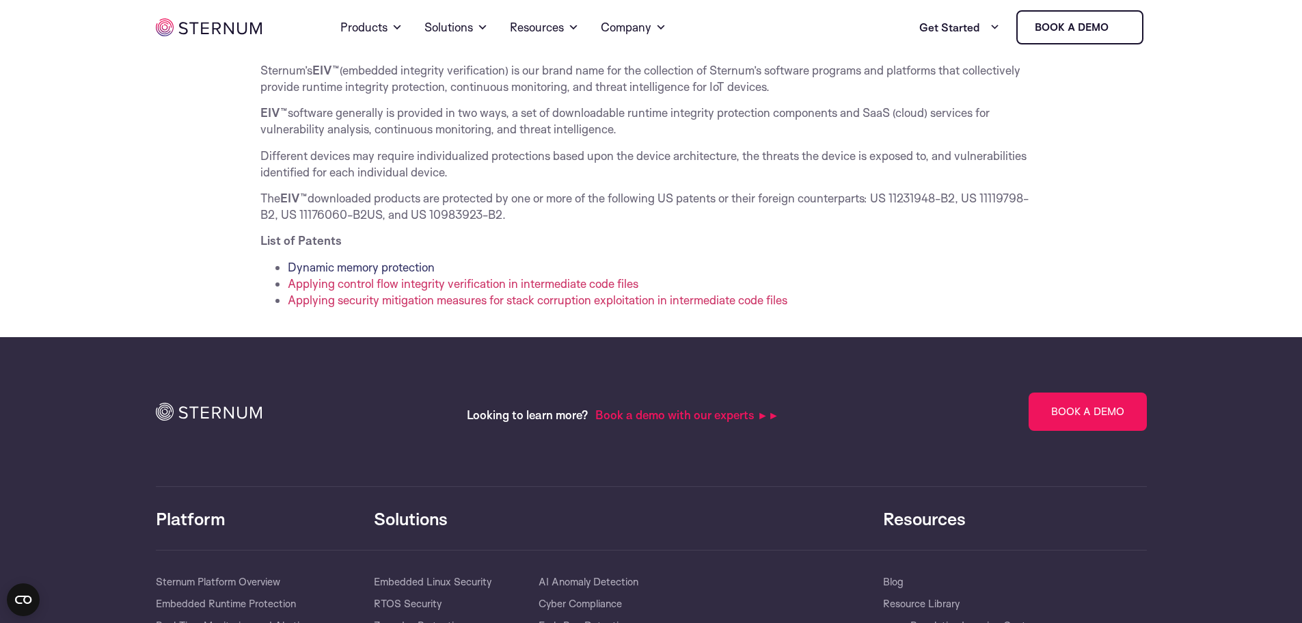  I want to click on a: Applying security mitigation measures for stack corruption exploitation in intermediate code files, so click(537, 299).